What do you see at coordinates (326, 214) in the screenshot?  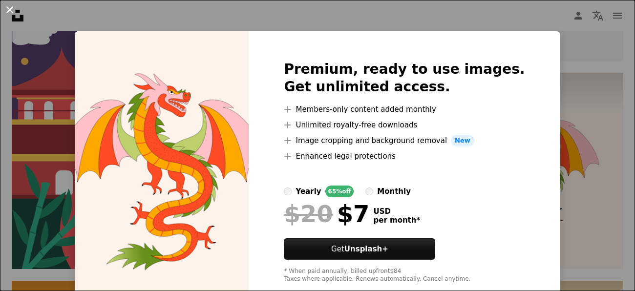 I see `div: $7` at bounding box center [326, 214].